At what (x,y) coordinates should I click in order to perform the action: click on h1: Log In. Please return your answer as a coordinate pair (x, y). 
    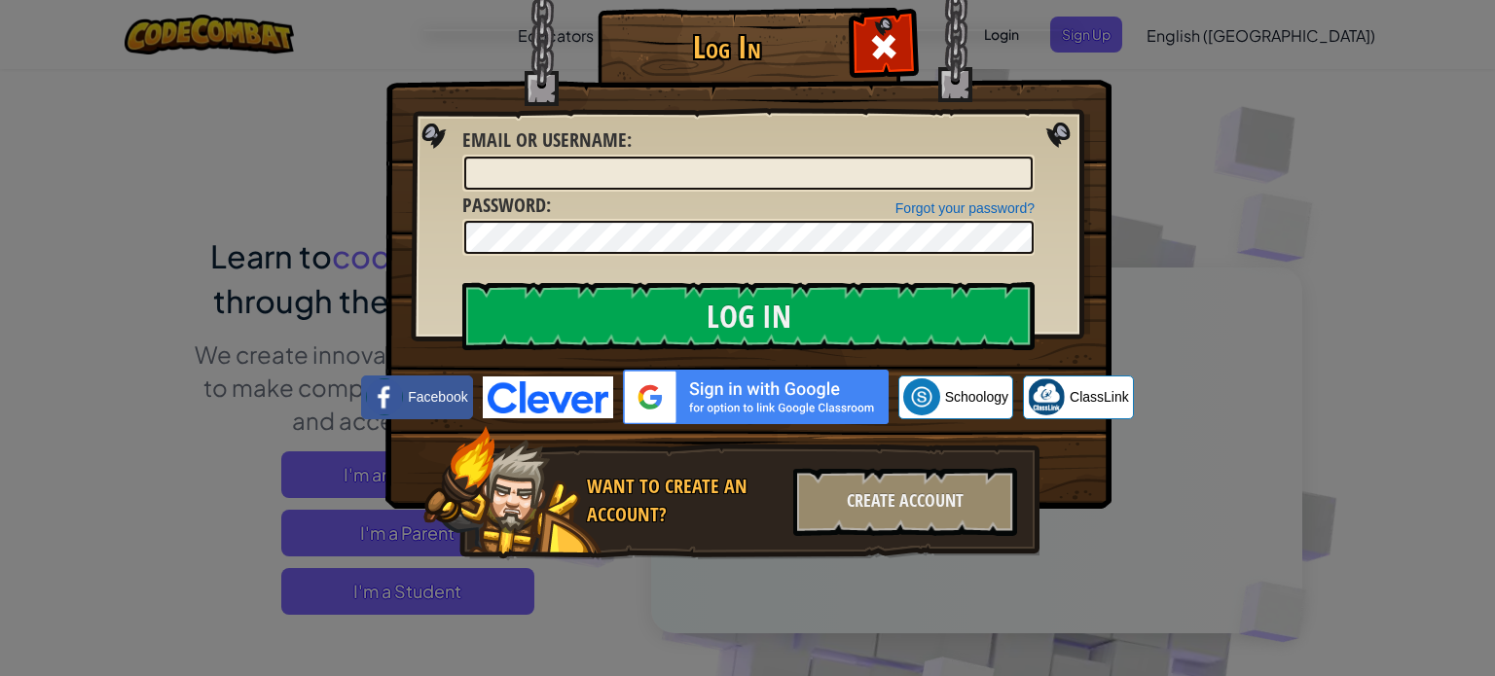
    Looking at the image, I should click on (726, 47).